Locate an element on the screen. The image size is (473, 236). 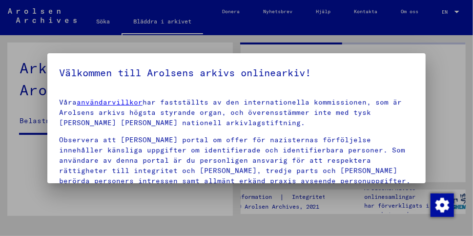
font: har fastställts av den internationella kommissionen, som är Arolsens arkivs högsta styrande organ... is located at coordinates (230, 112).